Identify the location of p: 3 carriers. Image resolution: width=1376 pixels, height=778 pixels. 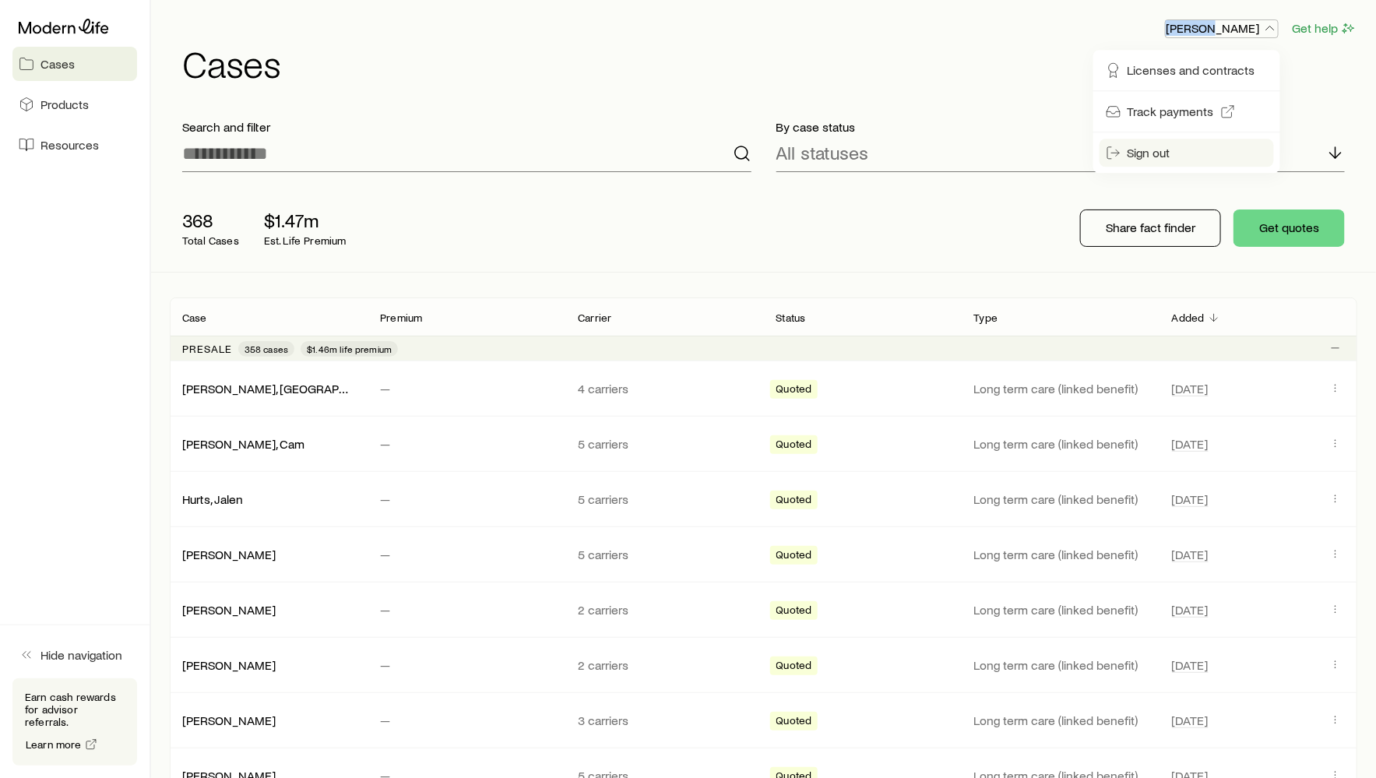
(664, 720).